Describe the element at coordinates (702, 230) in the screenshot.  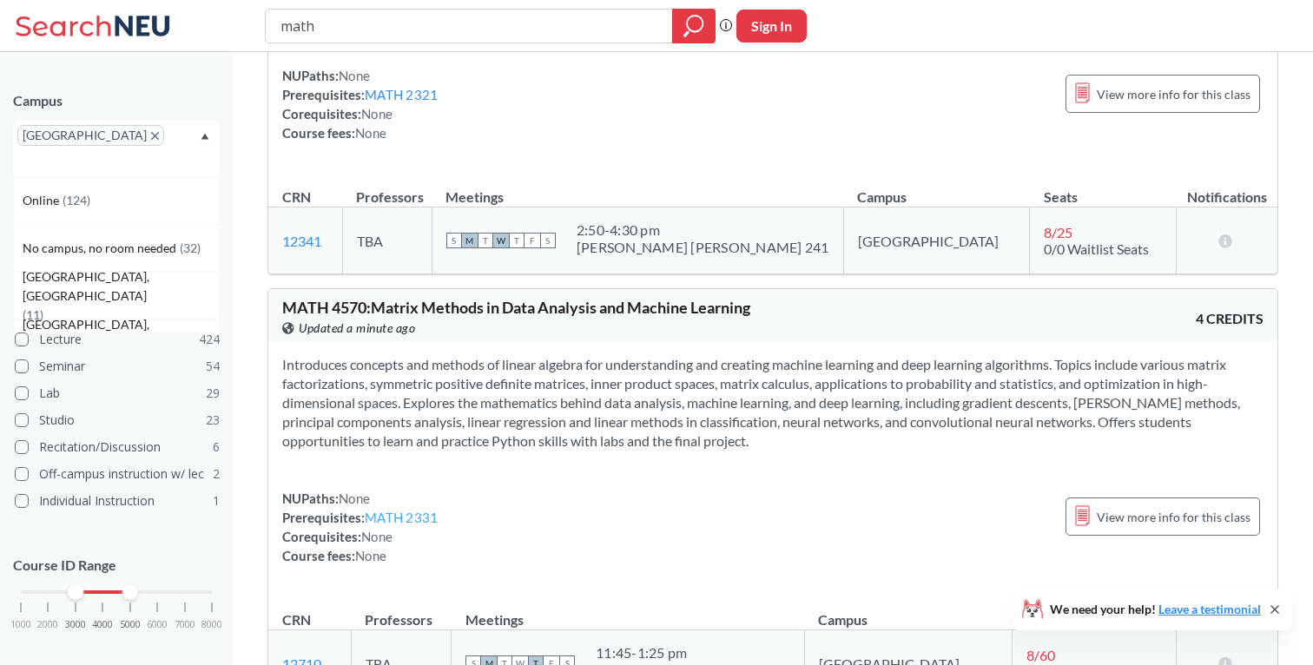
I see `div: 2:50 - 4:30 pm` at that location.